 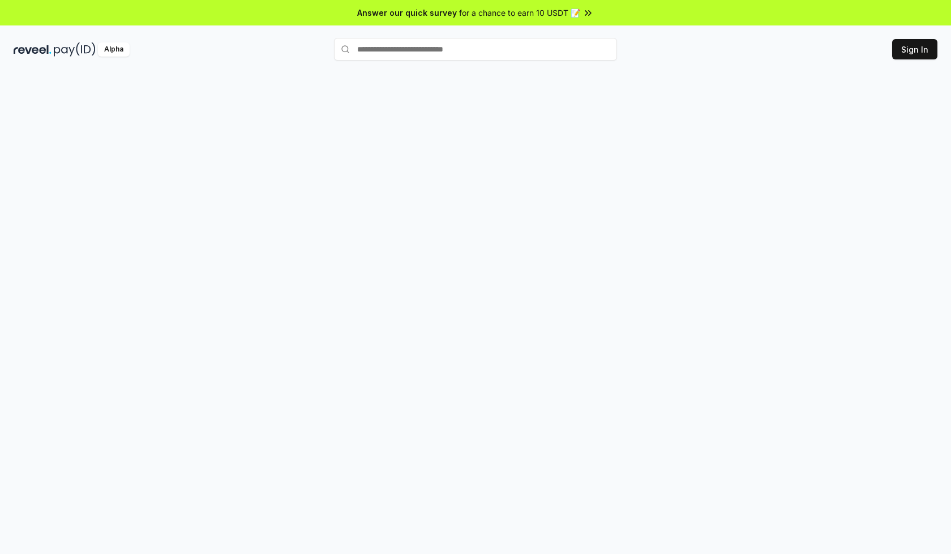 I want to click on span: for a chance to earn 10 USDT 📝, so click(x=520, y=12).